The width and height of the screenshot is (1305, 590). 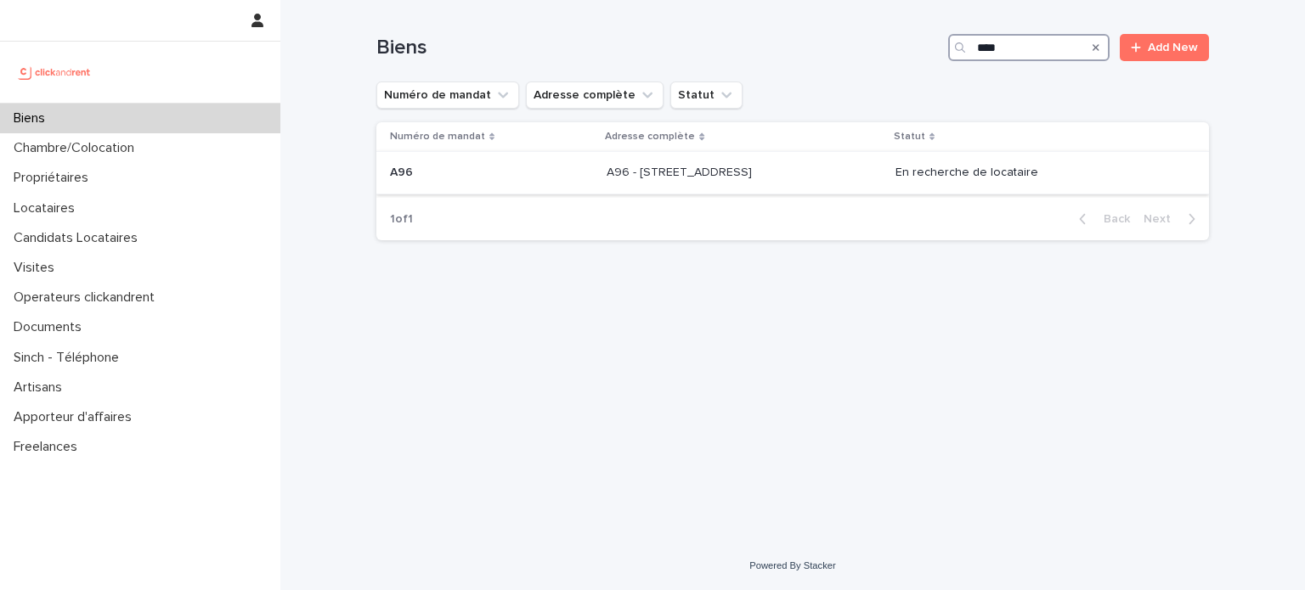 I want to click on p: Visites, so click(x=37, y=268).